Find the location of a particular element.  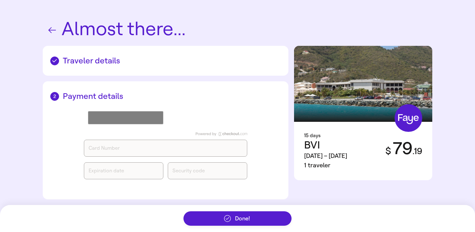

h2: Payment details is located at coordinates (165, 96).